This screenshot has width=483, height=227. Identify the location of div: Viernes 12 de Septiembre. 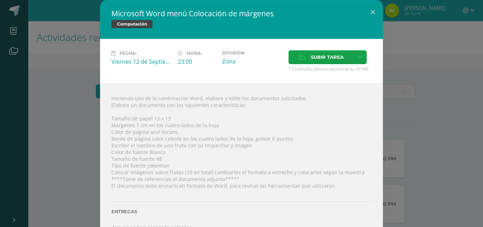
(142, 61).